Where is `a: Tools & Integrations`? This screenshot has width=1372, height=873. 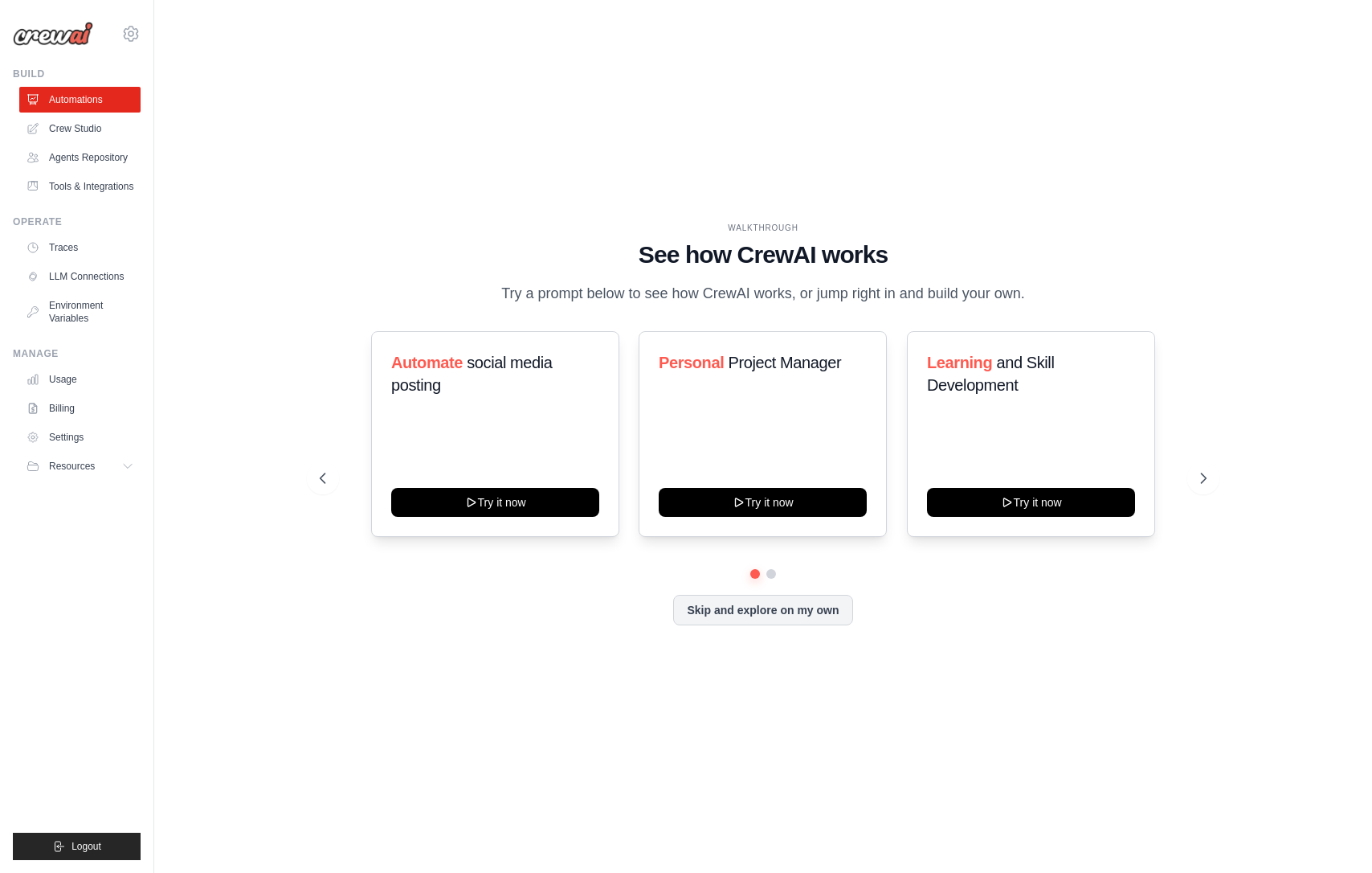
a: Tools & Integrations is located at coordinates (80, 186).